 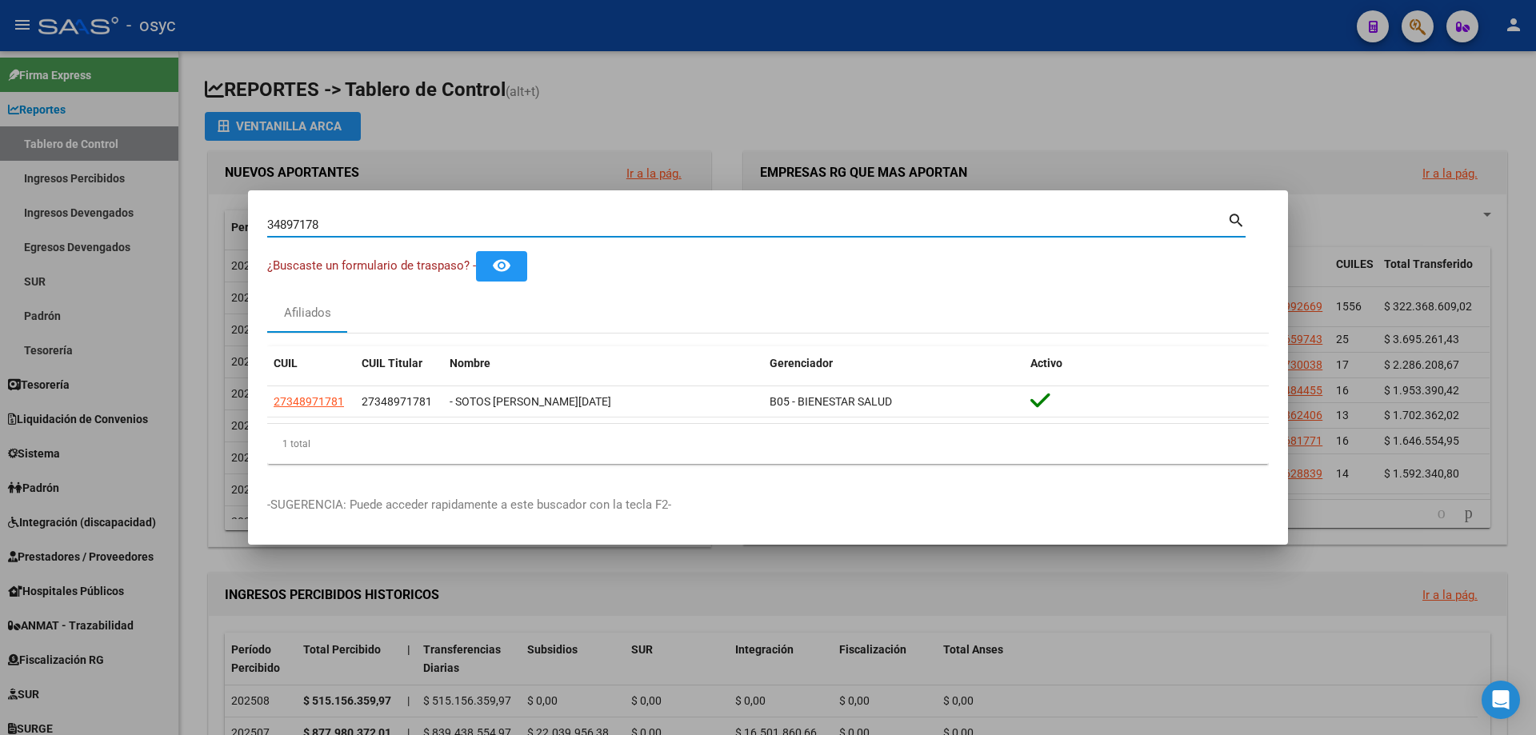 What do you see at coordinates (286, 363) in the screenshot?
I see `span: CUIL` at bounding box center [286, 363].